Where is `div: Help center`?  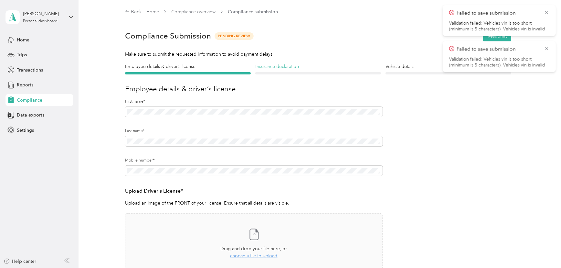
div: Help center is located at coordinates (20, 261).